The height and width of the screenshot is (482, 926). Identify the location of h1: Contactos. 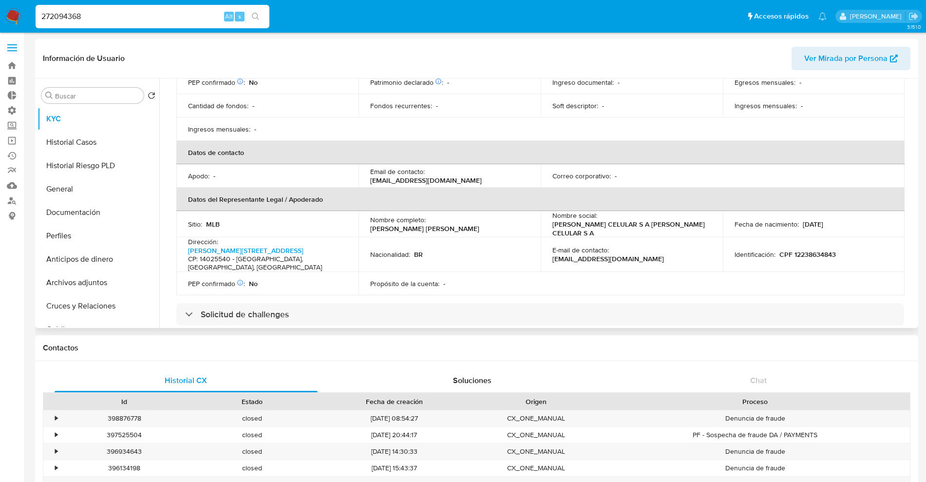
(476, 348).